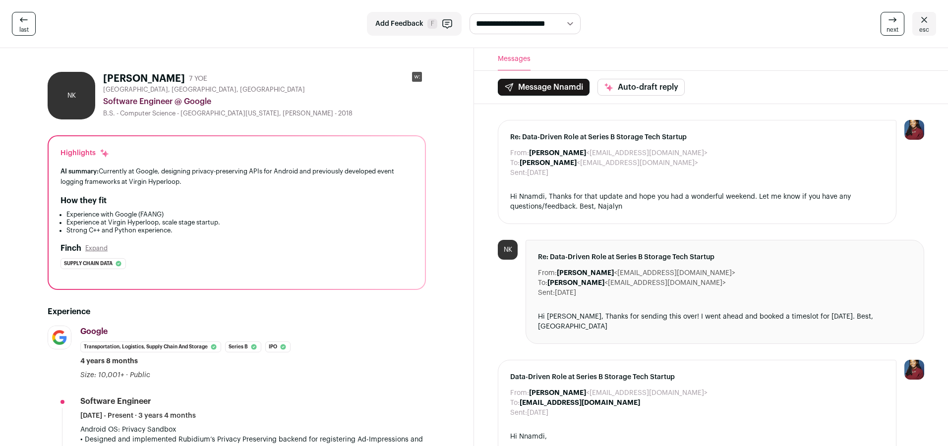  What do you see at coordinates (237, 177) in the screenshot?
I see `div: Currently at Google, designing privacy-preserving APIs for Android and previously developed event...` at bounding box center [237, 177].